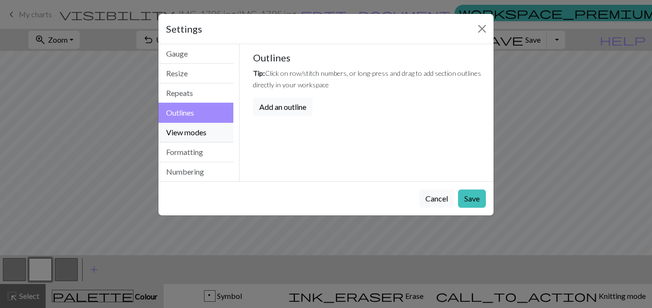  Describe the element at coordinates (472, 199) in the screenshot. I see `button: Save` at that location.